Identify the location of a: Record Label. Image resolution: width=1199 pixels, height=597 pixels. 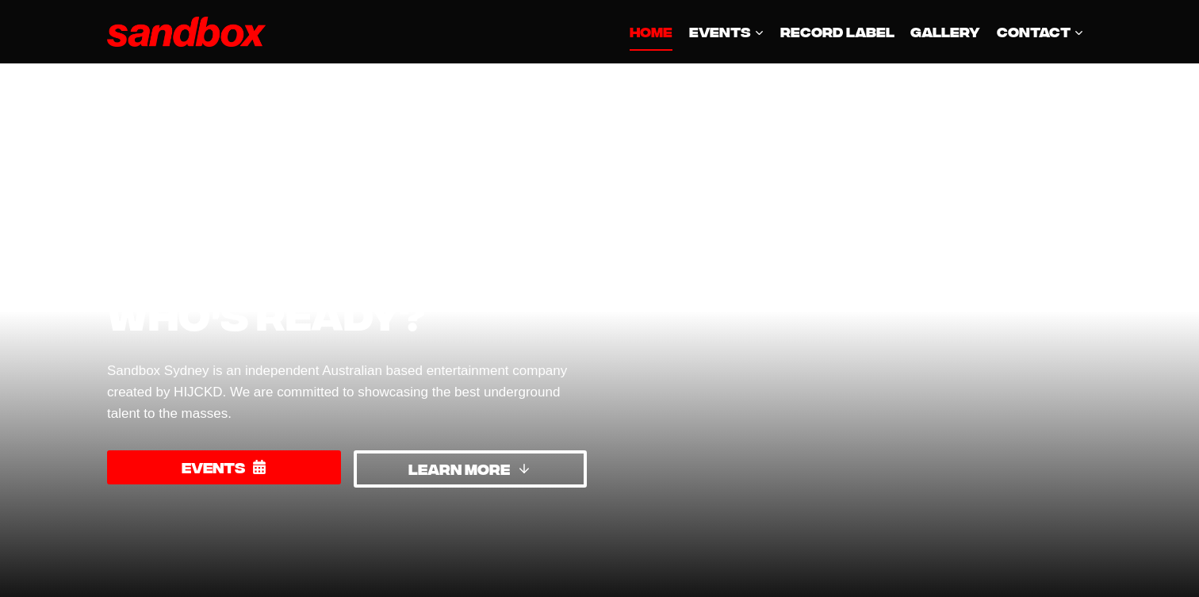
(837, 32).